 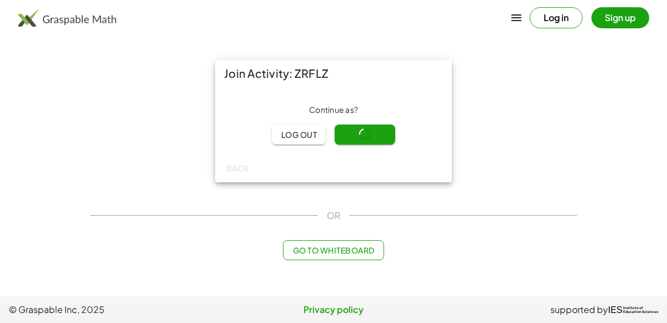 I want to click on div: Join Activity: ZRFLZ, so click(x=334, y=73).